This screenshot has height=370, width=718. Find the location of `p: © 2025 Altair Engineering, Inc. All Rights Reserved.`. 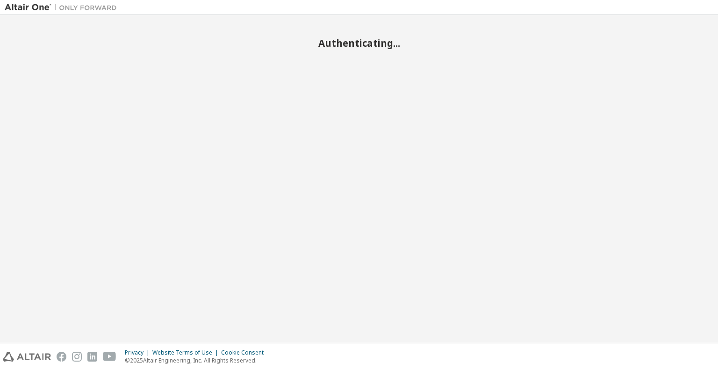

p: © 2025 Altair Engineering, Inc. All Rights Reserved. is located at coordinates (197, 360).